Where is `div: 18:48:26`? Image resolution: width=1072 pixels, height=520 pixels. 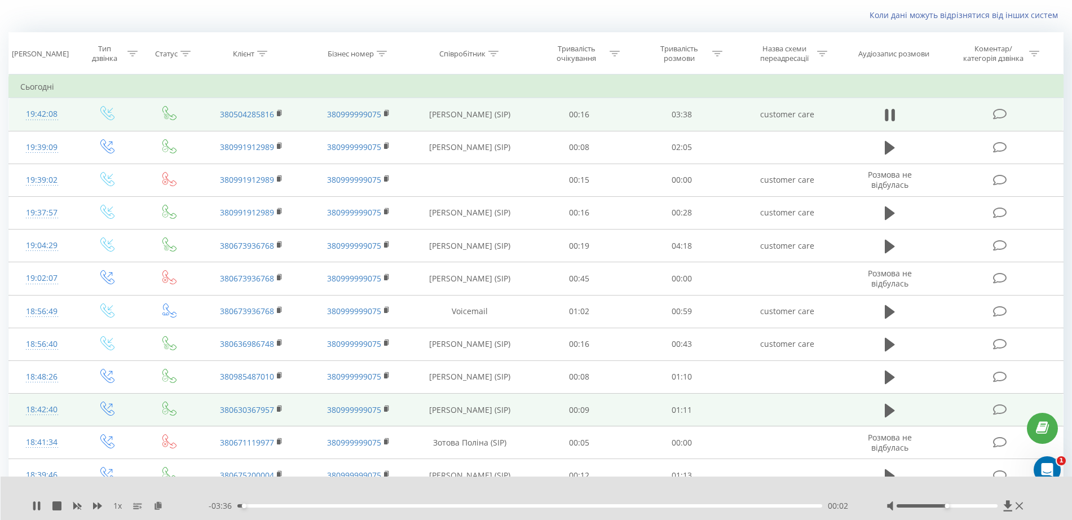
div: 18:48:26 is located at coordinates (42, 377).